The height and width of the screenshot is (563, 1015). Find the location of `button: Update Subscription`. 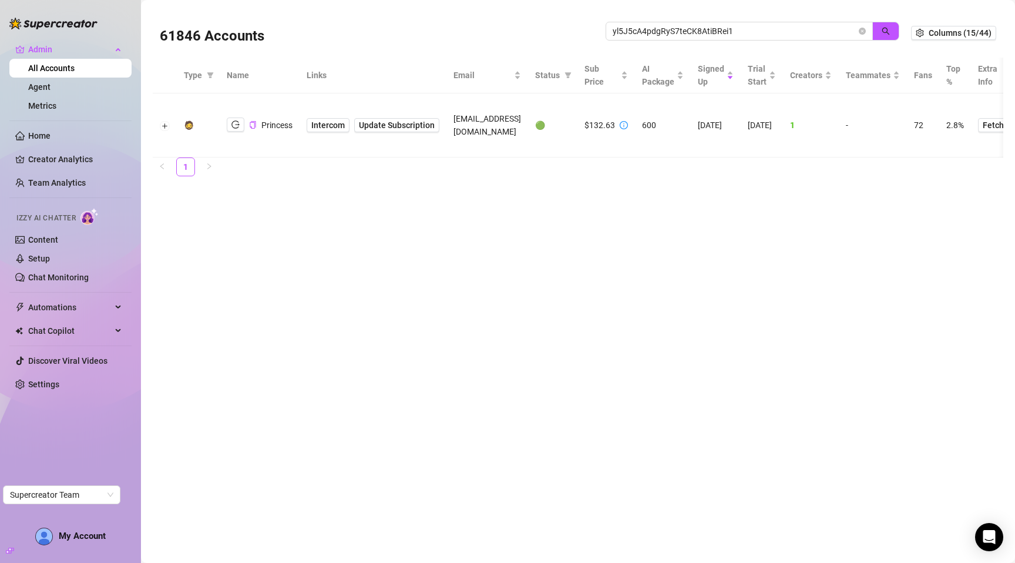

button: Update Subscription is located at coordinates (397, 125).